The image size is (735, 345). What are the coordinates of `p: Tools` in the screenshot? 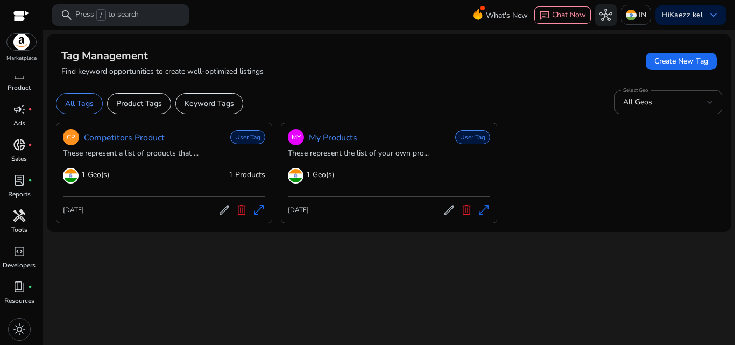 It's located at (19, 230).